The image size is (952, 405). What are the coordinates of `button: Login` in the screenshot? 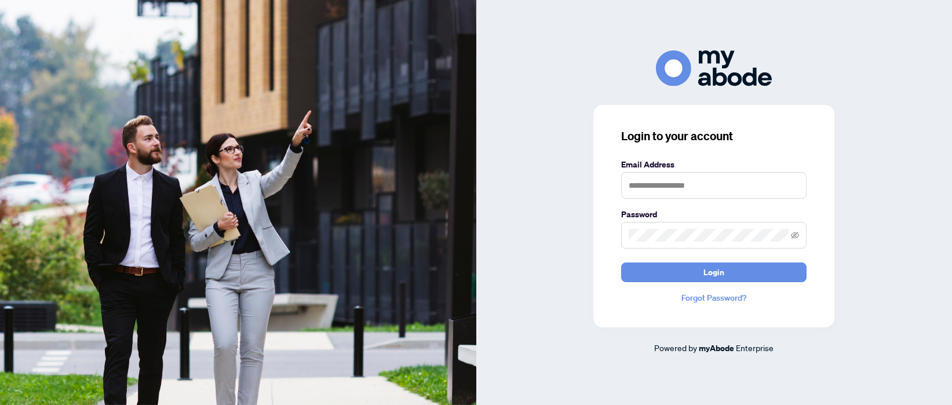 It's located at (714, 272).